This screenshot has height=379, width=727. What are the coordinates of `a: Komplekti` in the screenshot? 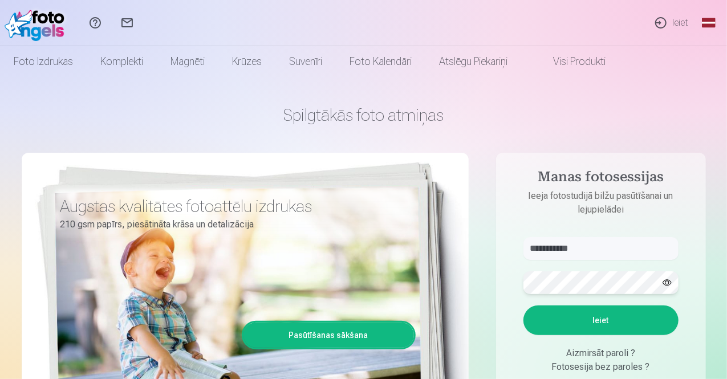 It's located at (121, 62).